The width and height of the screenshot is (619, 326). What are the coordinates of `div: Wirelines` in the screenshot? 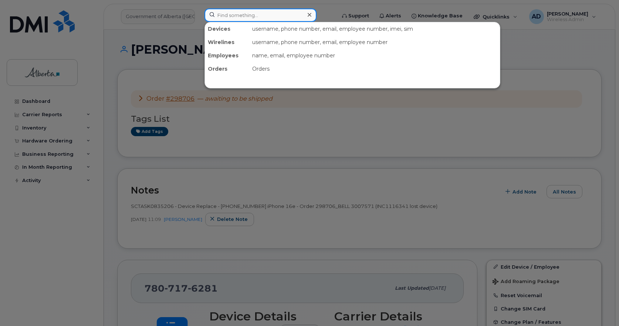 It's located at (227, 42).